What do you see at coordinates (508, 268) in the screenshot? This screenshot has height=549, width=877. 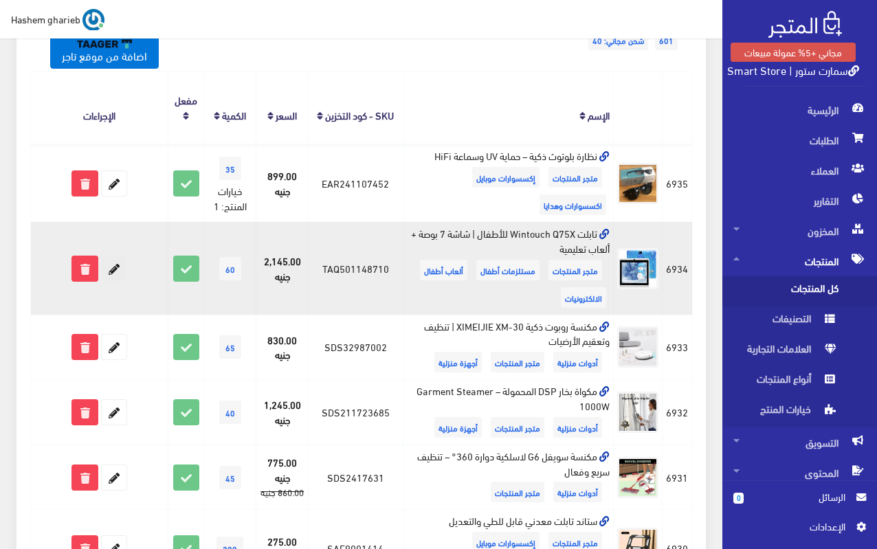 I see `td: تابلت Wintouch Q75X للأطفال | شاشة 7 بوصة + ألعاب تعليمية` at bounding box center [508, 268].